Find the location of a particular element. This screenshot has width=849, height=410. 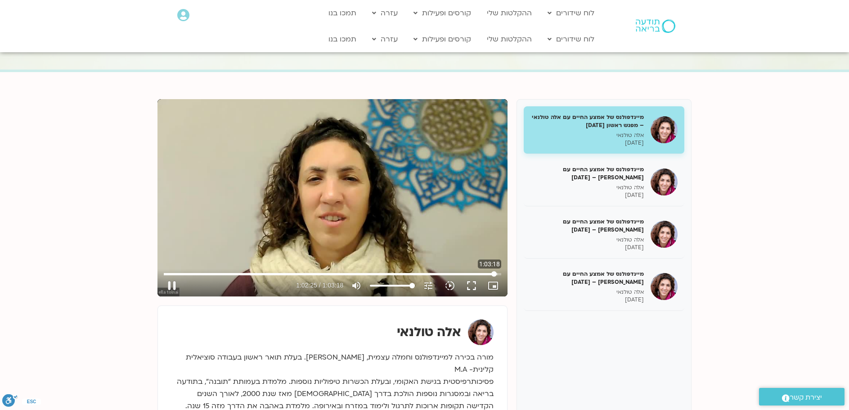

a: יצירת קשר is located at coordinates (802, 396).